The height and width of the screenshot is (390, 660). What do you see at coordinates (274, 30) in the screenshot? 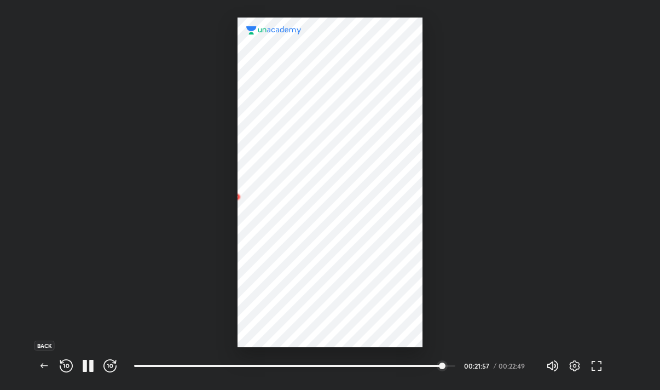
I see `img: logo.2a7e12a2.svg` at bounding box center [274, 30].